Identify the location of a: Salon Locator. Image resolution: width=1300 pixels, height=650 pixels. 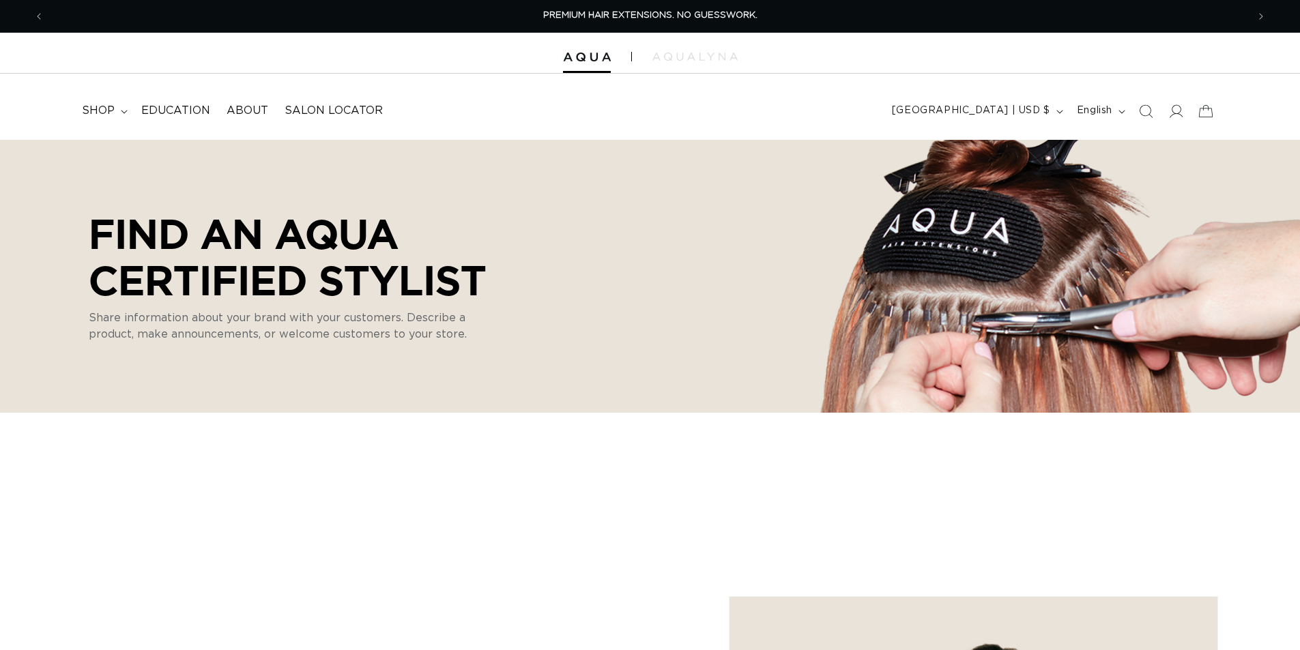
(334, 111).